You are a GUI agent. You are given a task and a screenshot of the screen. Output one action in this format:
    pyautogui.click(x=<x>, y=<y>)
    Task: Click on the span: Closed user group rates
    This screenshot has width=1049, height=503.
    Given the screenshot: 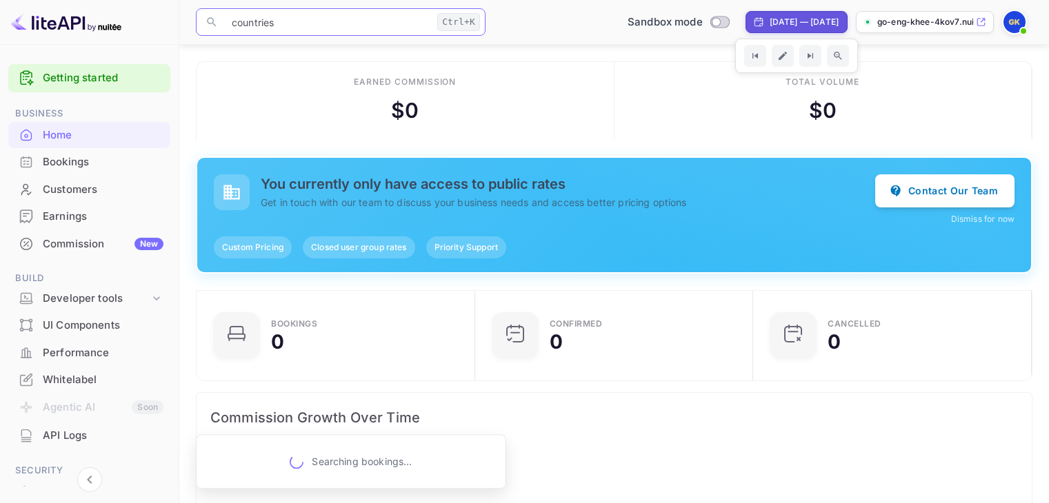 What is the action you would take?
    pyautogui.click(x=359, y=248)
    